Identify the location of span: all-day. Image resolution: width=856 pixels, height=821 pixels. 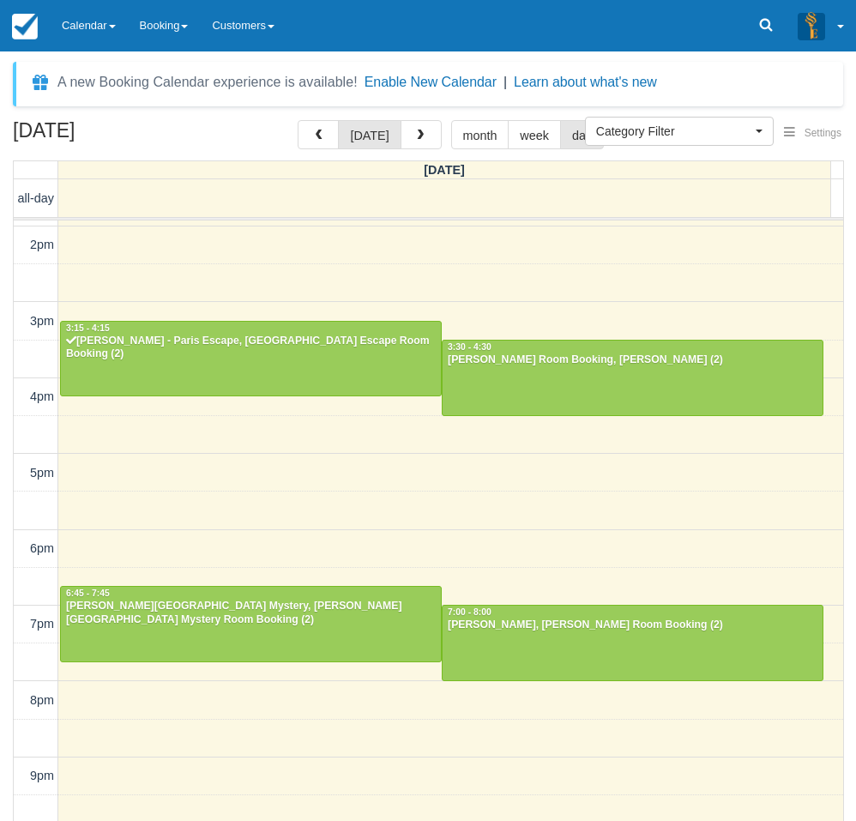
(36, 198).